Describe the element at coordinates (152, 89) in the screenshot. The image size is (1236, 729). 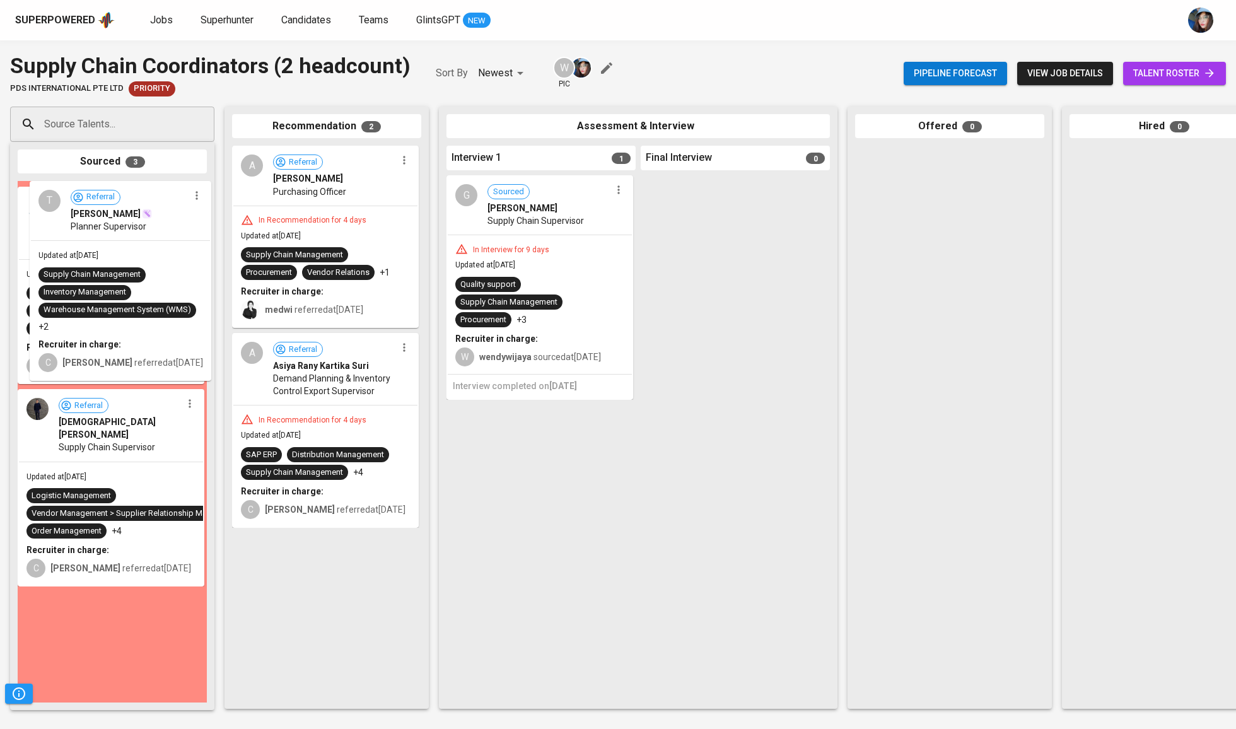
I see `div: New Job received from Demand Team` at that location.